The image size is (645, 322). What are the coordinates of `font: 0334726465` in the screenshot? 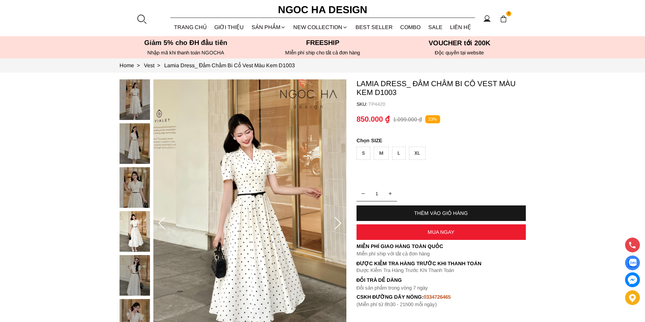 It's located at (437, 297).